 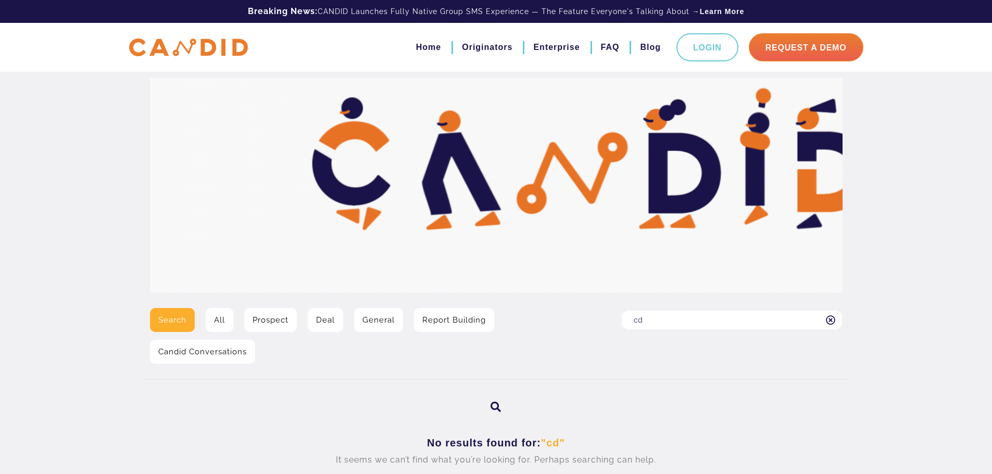 I want to click on a: Blog, so click(x=651, y=47).